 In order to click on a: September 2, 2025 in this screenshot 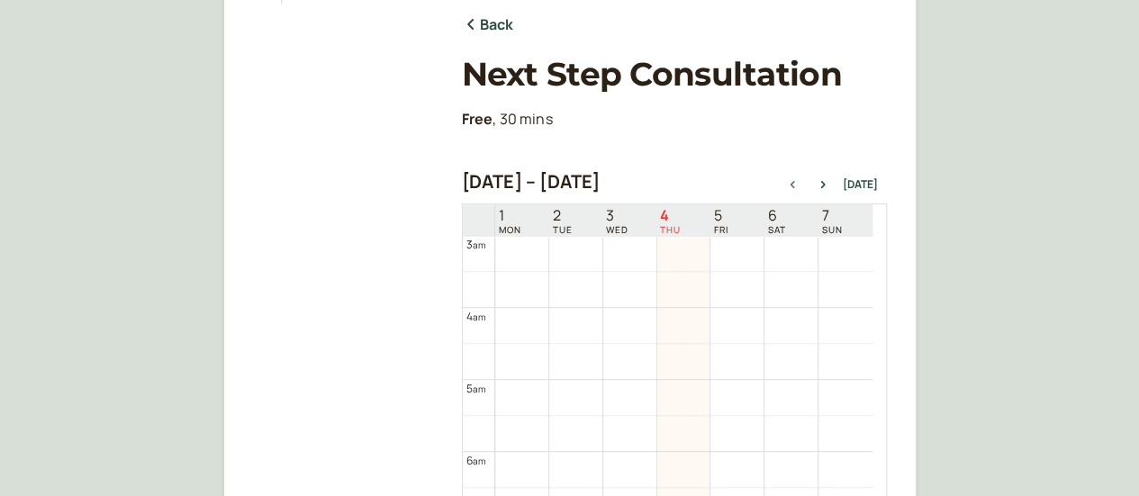, I will do `click(562, 221)`.